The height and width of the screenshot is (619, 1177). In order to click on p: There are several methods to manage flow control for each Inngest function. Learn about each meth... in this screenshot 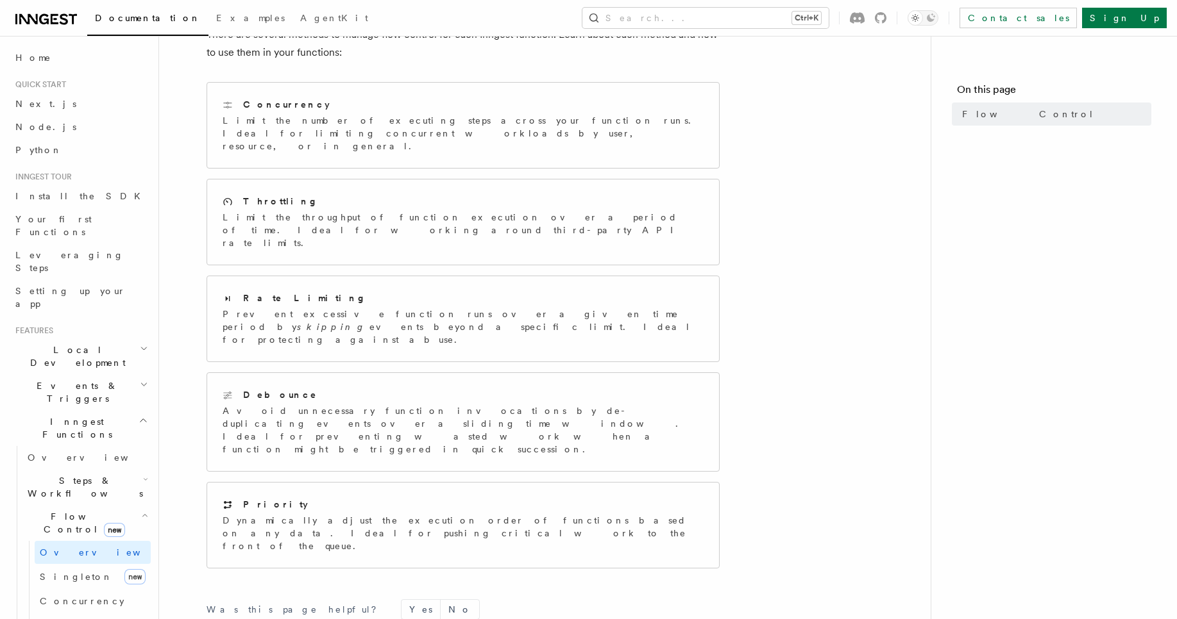, I will do `click(463, 44)`.